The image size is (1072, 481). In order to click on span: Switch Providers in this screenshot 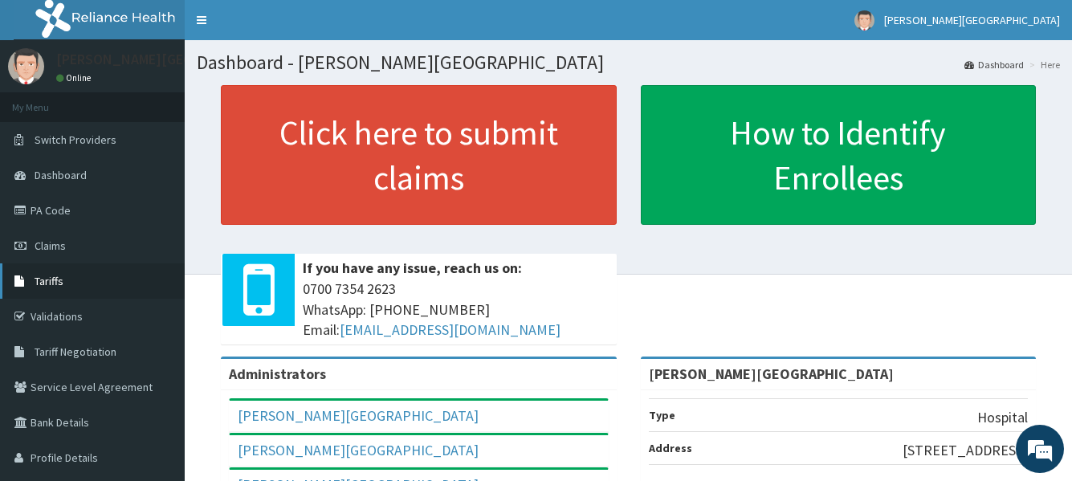, I will do `click(75, 140)`.